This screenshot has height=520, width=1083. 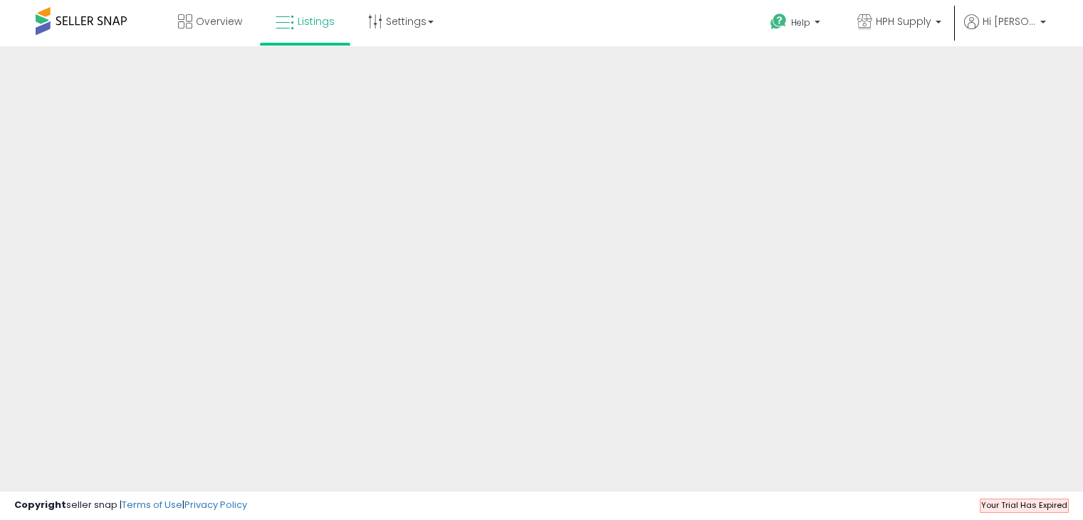 I want to click on span: Overview, so click(x=219, y=21).